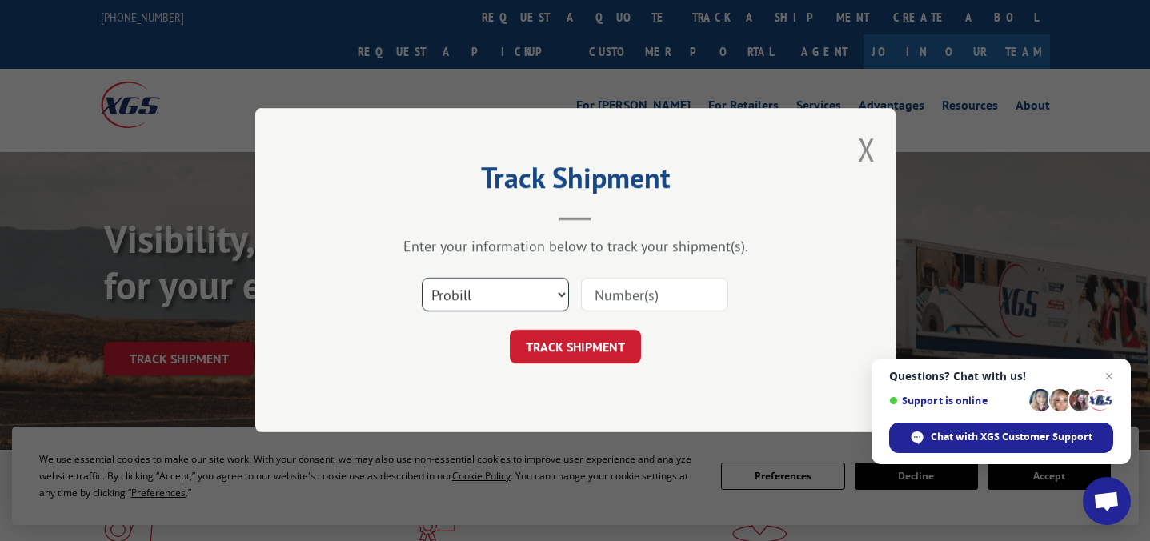 Image resolution: width=1150 pixels, height=541 pixels. What do you see at coordinates (956, 400) in the screenshot?
I see `span: Support is online` at bounding box center [956, 400].